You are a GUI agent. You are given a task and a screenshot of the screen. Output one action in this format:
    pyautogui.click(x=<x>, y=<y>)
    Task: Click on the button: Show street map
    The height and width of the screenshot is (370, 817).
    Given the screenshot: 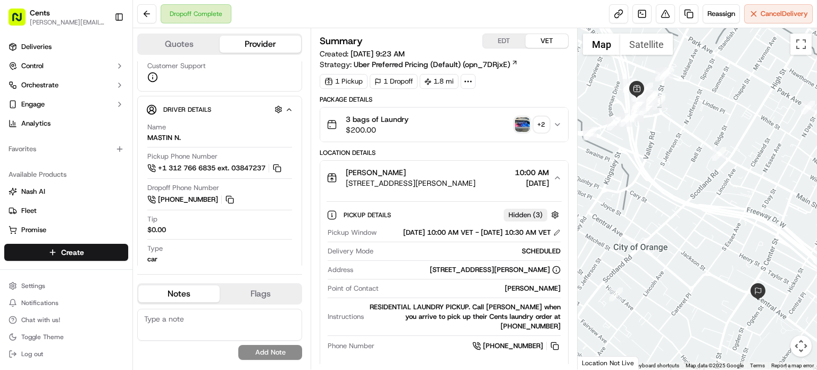 What is the action you would take?
    pyautogui.click(x=602, y=44)
    